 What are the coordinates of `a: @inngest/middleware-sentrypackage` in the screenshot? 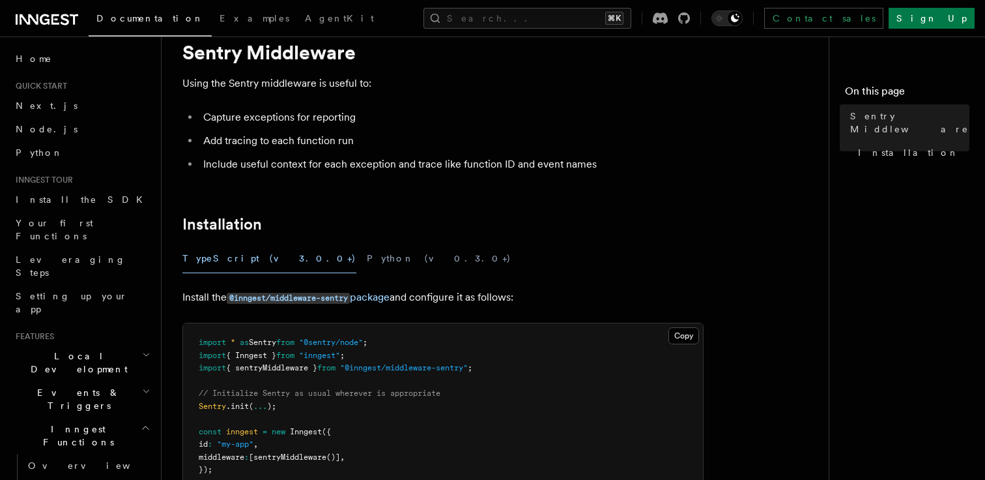 It's located at (308, 296).